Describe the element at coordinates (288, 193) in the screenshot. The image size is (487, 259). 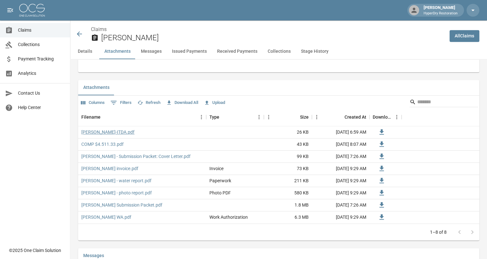
I see `div: 580 KB` at that location.